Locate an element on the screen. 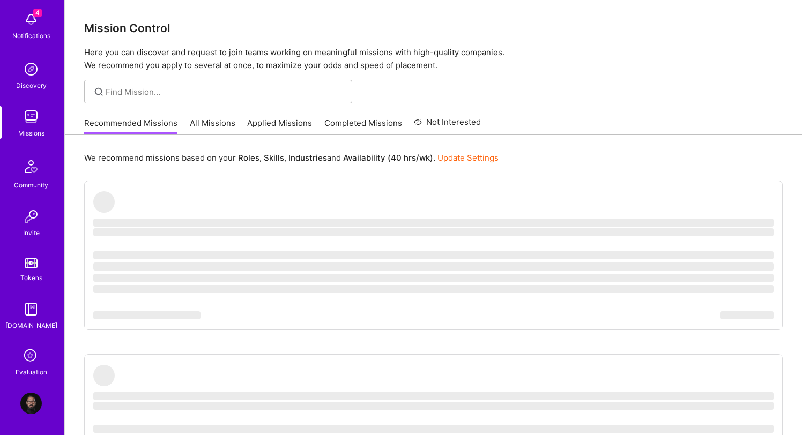 The height and width of the screenshot is (435, 802). div: Evaluation is located at coordinates (31, 372).